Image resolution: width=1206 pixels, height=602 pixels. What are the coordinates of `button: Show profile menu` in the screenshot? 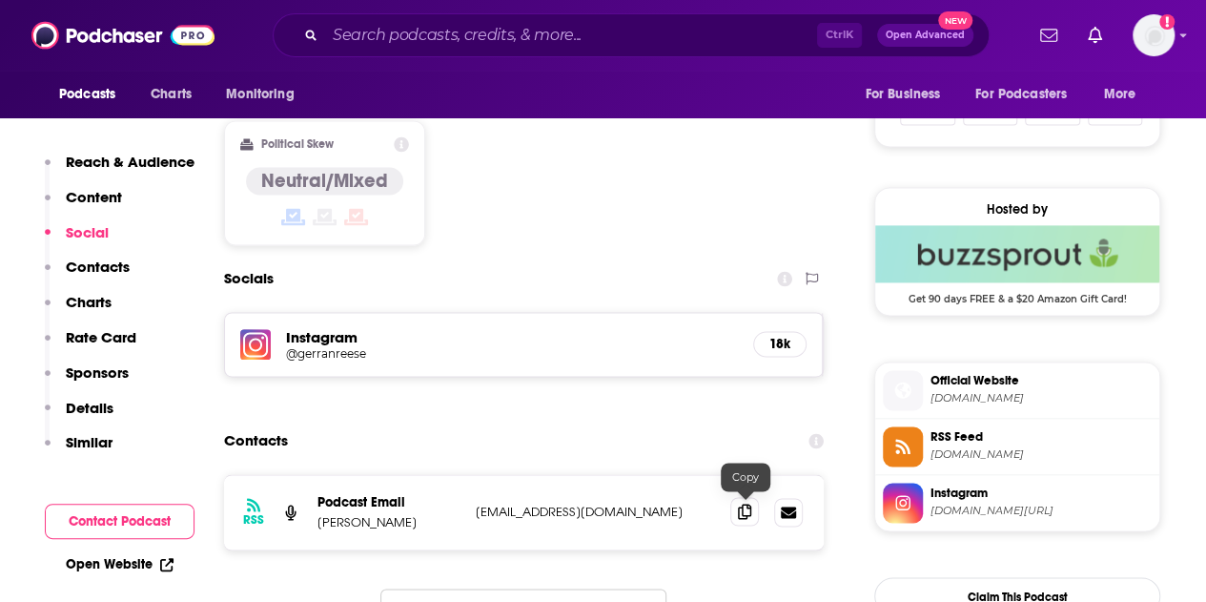 It's located at (1154, 35).